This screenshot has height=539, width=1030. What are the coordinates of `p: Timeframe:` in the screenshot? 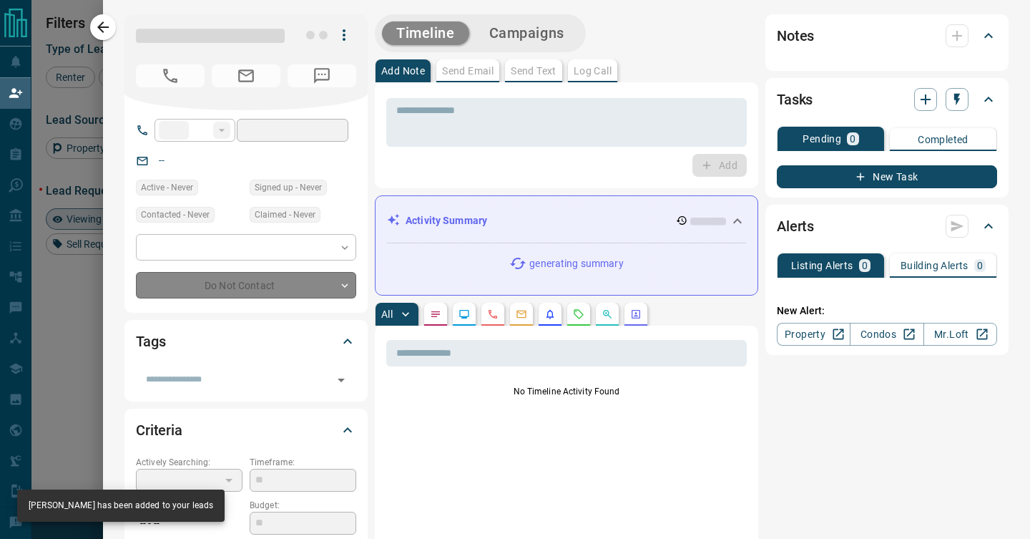 It's located at (303, 462).